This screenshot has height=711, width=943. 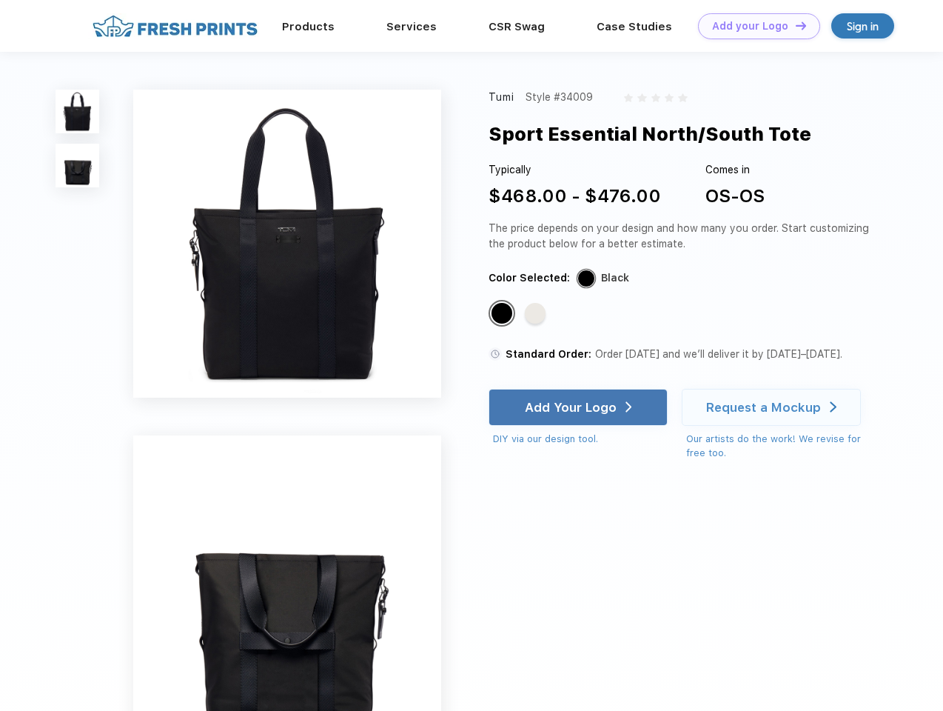 I want to click on img: DT, so click(x=801, y=25).